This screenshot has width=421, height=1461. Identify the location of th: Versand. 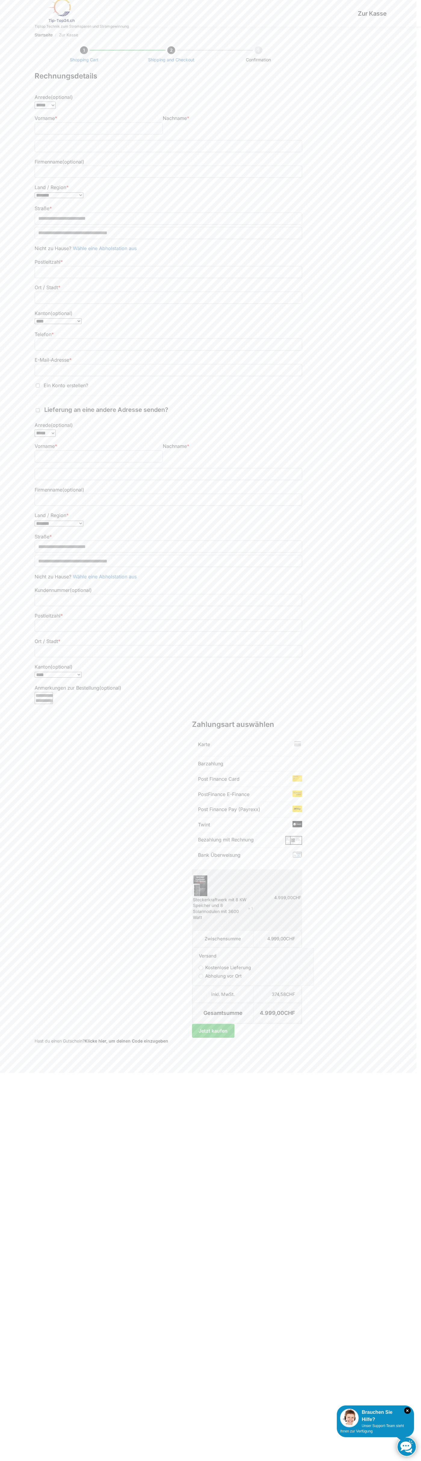
(253, 954).